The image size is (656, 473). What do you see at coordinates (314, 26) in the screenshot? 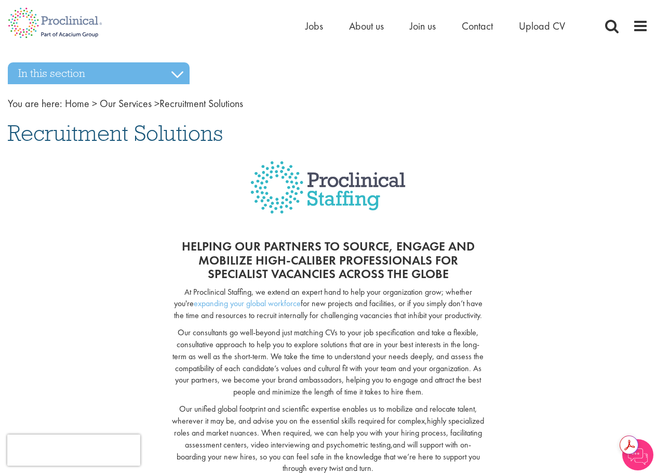
I see `a: Jobs` at bounding box center [314, 26].